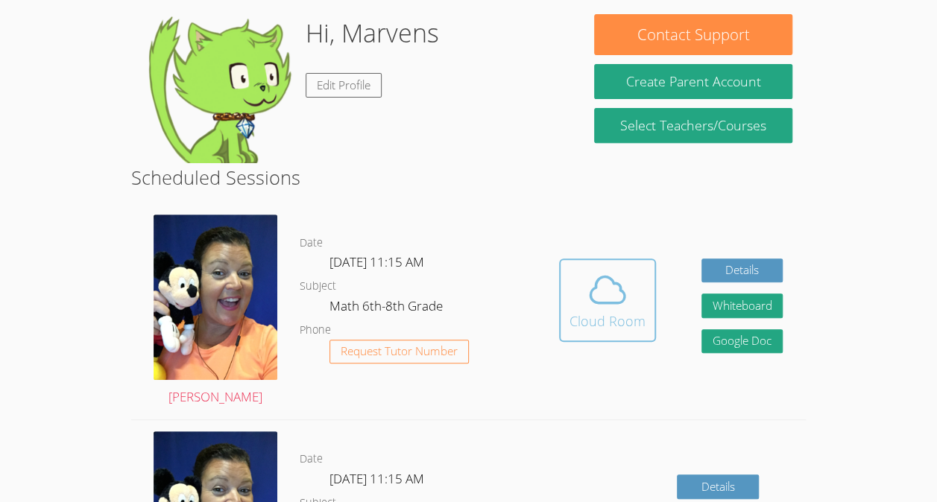 Image resolution: width=937 pixels, height=502 pixels. I want to click on dd: Math 6th-8th Grade, so click(388, 309).